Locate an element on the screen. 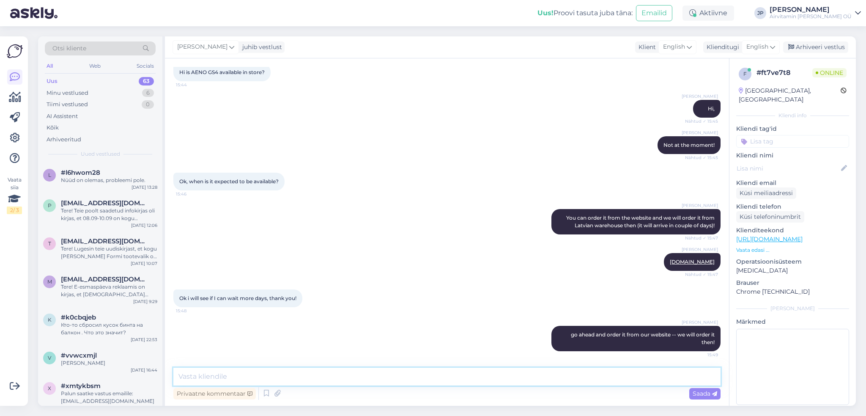  p: Märkmed is located at coordinates (792, 321).